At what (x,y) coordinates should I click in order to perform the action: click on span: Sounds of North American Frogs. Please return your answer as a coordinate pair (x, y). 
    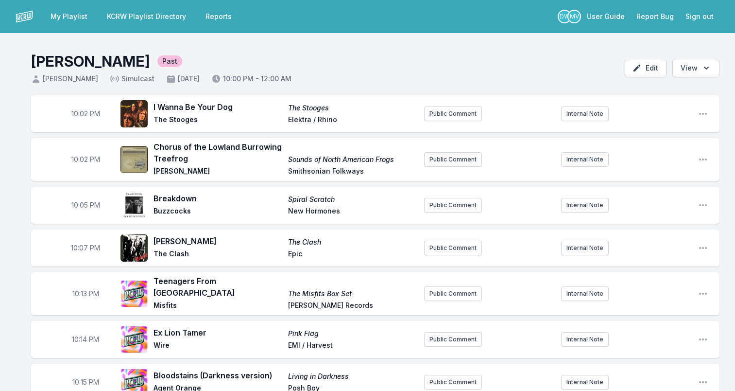
    Looking at the image, I should click on (352, 159).